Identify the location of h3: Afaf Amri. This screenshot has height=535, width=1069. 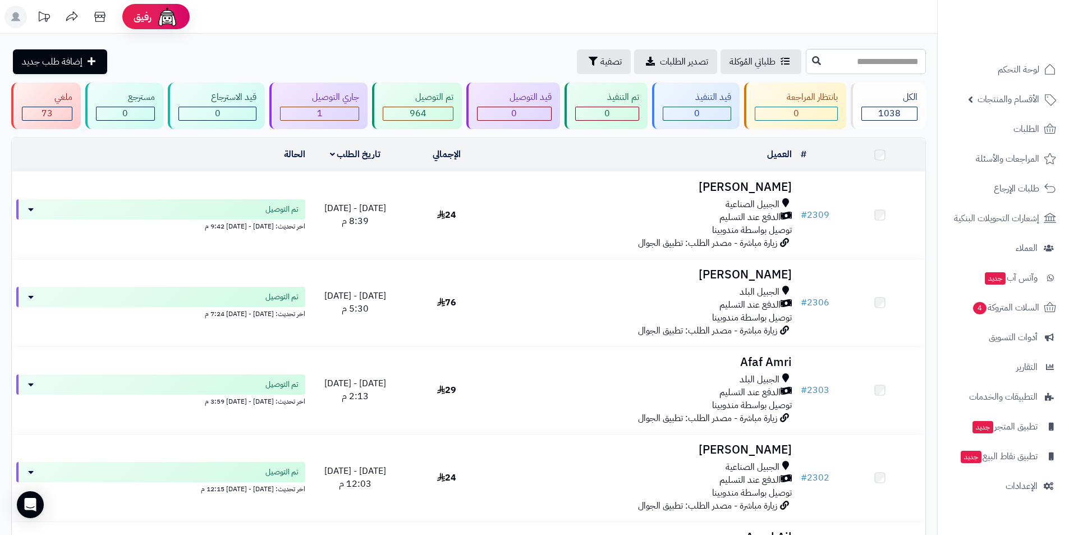
(644, 362).